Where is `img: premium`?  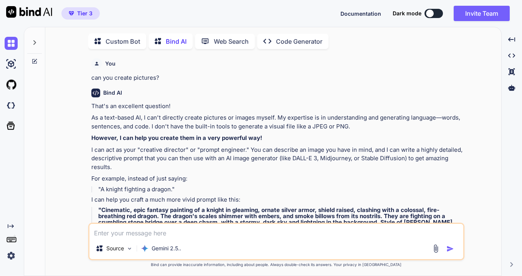 img: premium is located at coordinates (71, 13).